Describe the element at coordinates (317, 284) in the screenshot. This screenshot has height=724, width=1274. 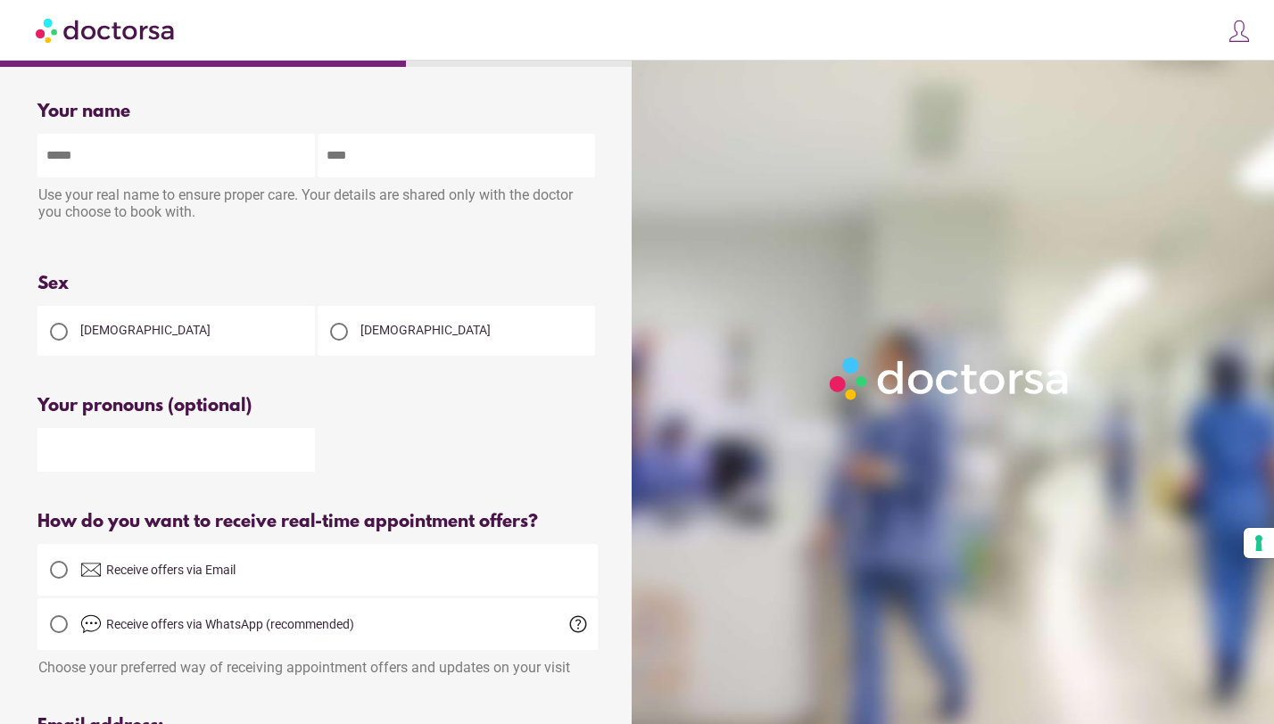
I see `div: Sex` at that location.